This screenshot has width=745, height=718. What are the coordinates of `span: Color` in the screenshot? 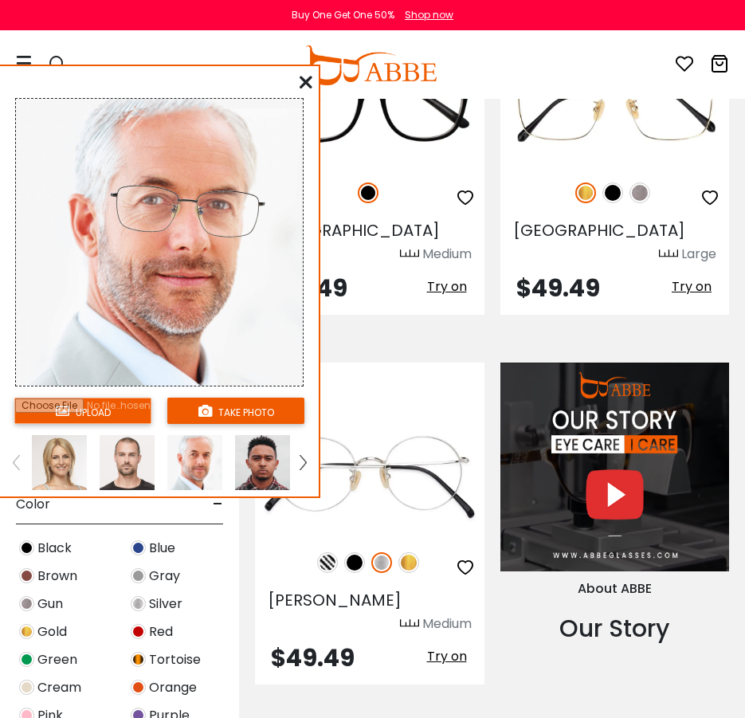 It's located at (33, 504).